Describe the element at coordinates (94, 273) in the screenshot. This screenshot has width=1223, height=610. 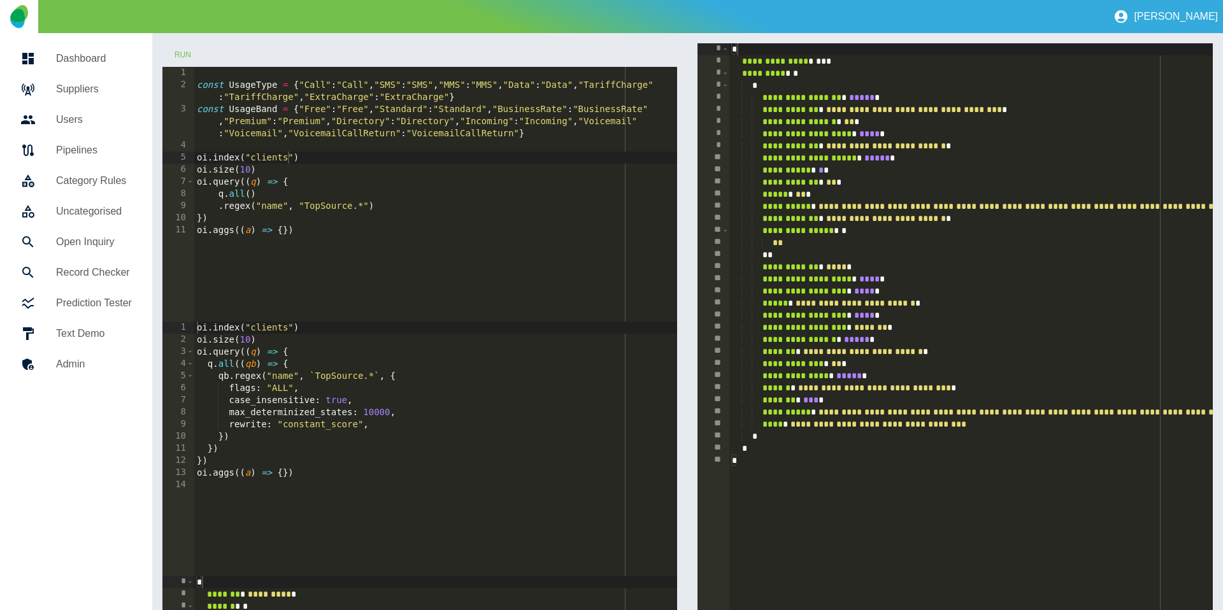
I see `h5: Record Checker` at that location.